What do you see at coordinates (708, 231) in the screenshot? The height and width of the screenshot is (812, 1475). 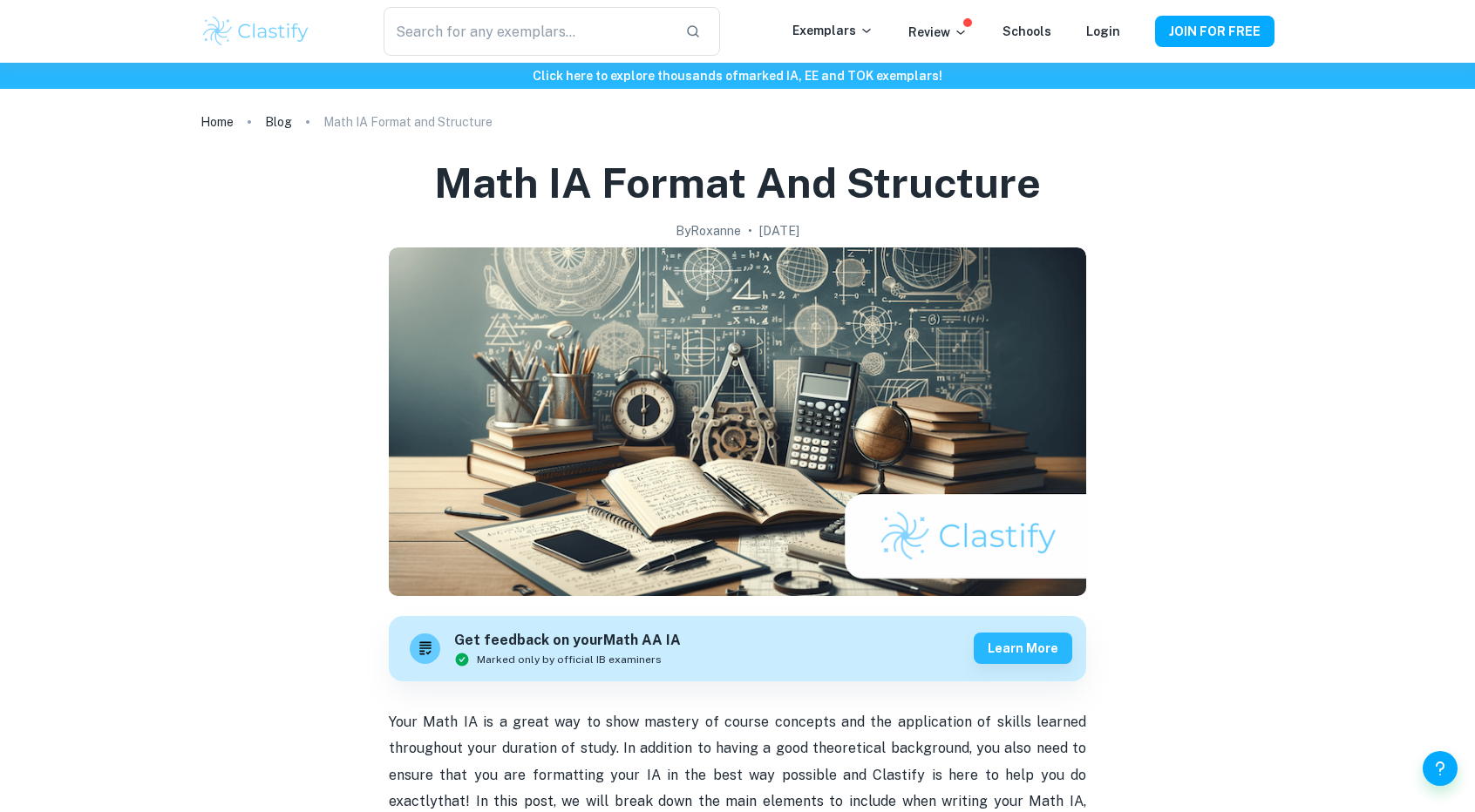 I see `h2: By Roxanne` at bounding box center [708, 231].